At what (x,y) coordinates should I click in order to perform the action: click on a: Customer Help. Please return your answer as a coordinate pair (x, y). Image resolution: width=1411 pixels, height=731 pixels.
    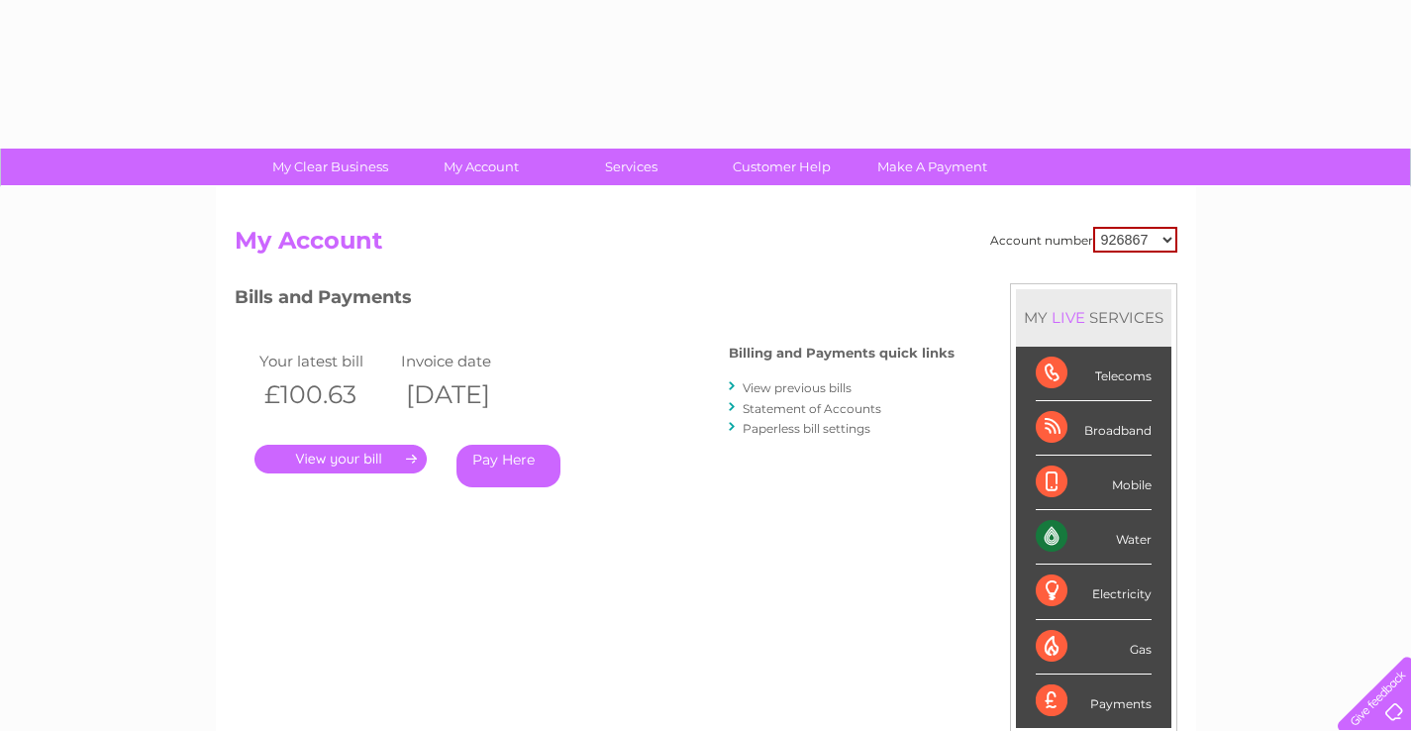
    Looking at the image, I should click on (781, 166).